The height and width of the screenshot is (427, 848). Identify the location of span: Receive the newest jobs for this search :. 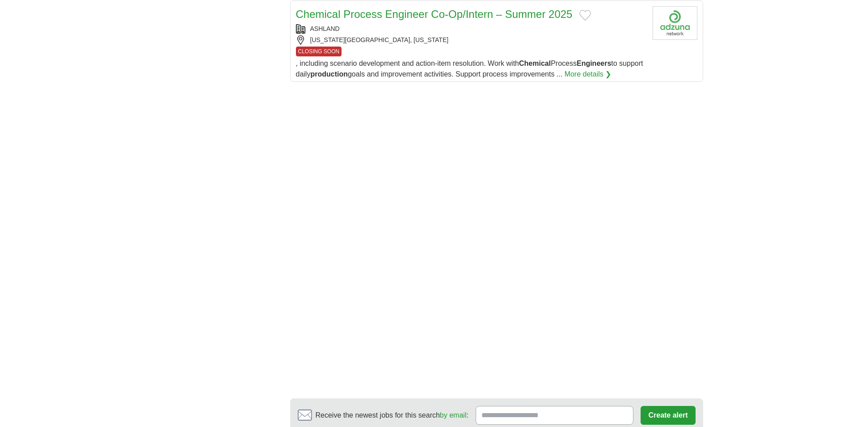
(392, 415).